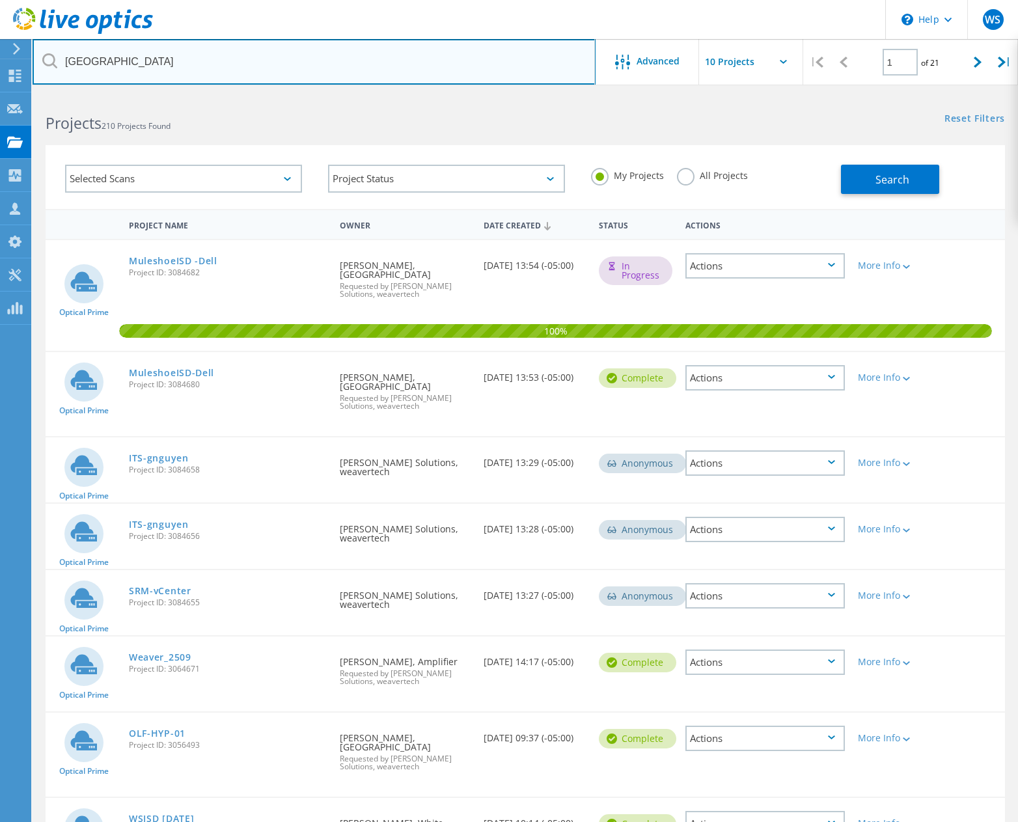 The width and height of the screenshot is (1018, 822). What do you see at coordinates (228, 669) in the screenshot?
I see `span: Project ID: 3064671` at bounding box center [228, 669].